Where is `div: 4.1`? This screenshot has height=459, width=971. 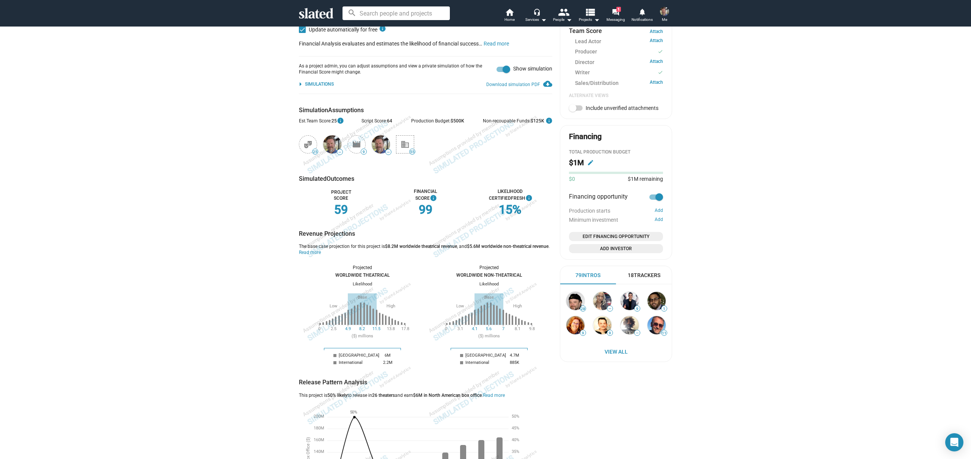 div: 4.1 is located at coordinates (474, 329).